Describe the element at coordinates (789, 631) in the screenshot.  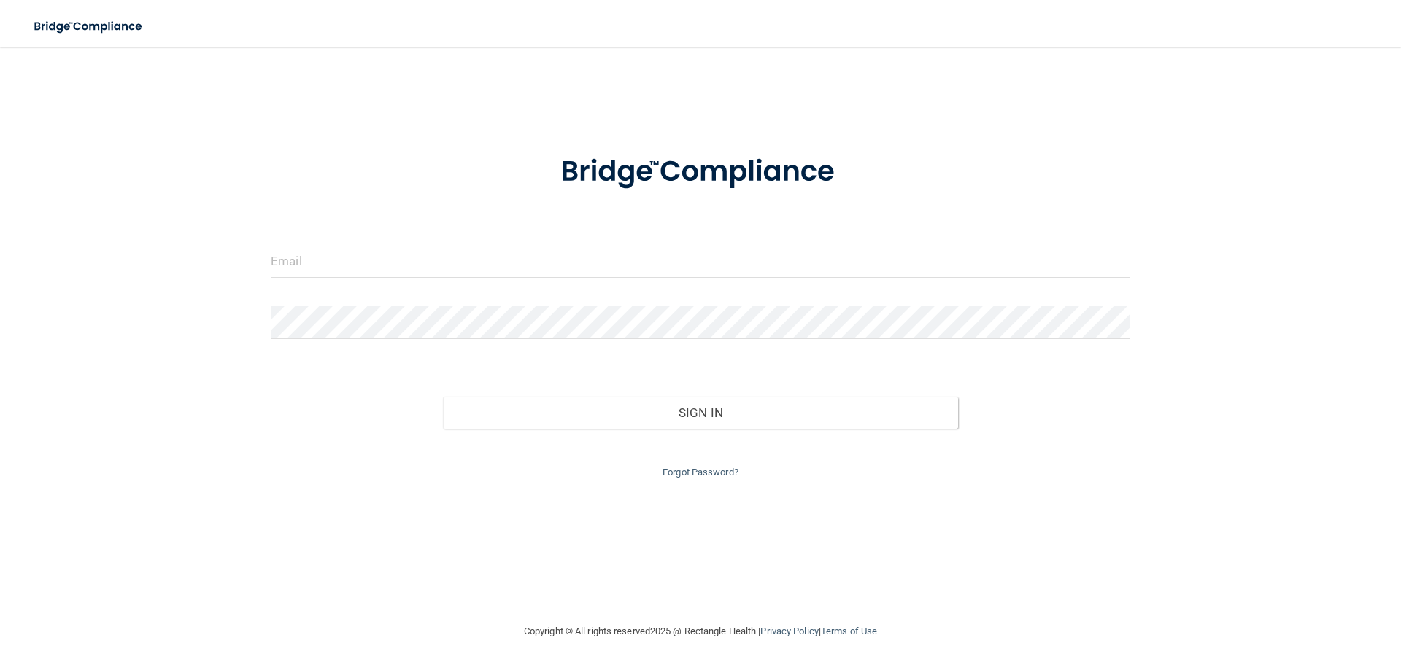
I see `a: Privacy Policy` at that location.